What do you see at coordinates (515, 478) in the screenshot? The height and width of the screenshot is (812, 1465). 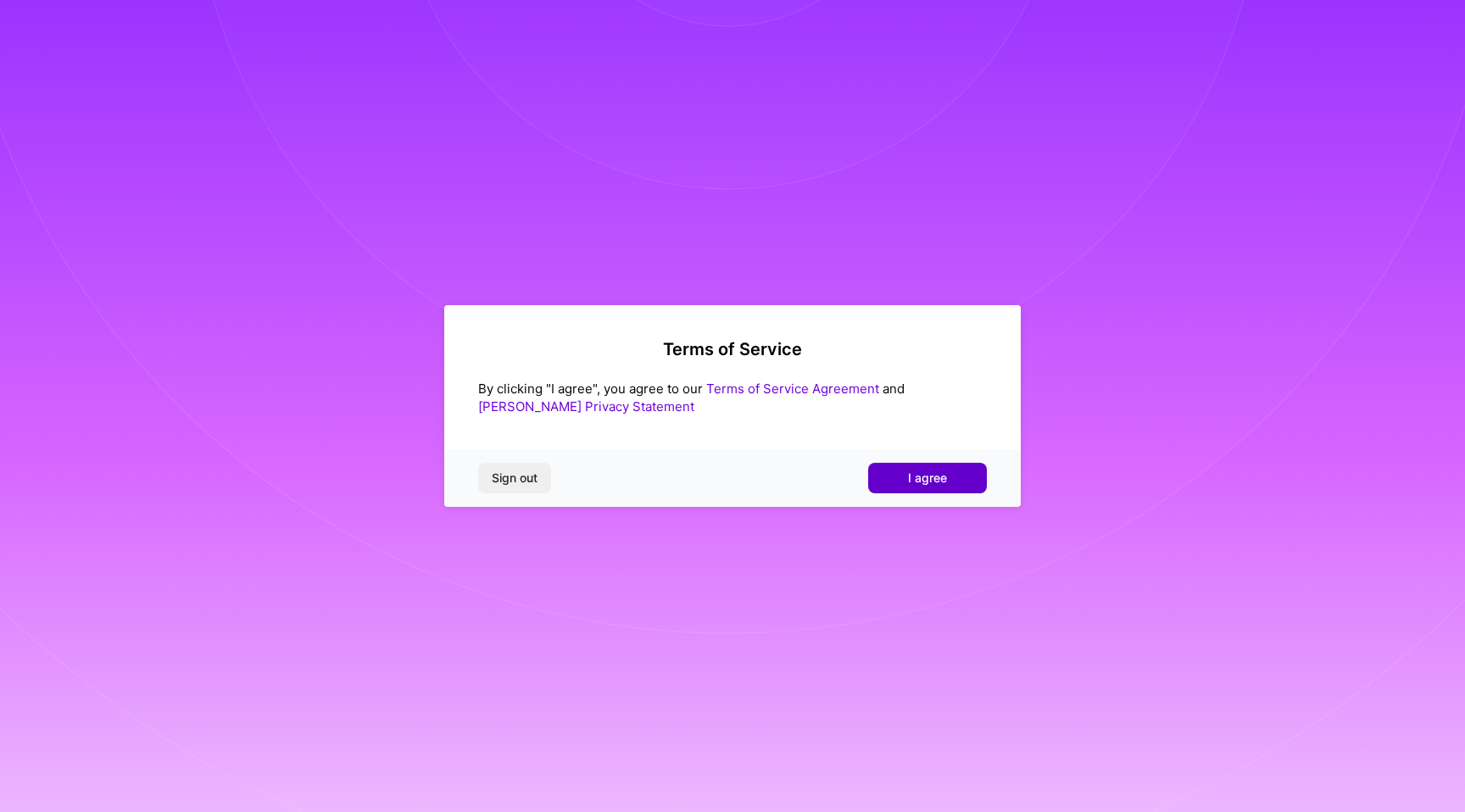 I see `button: Sign out` at bounding box center [515, 478].